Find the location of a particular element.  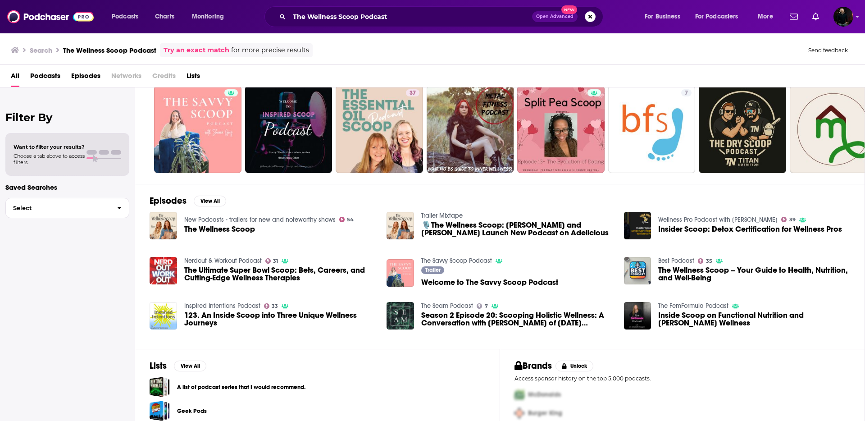

span: For Business is located at coordinates (662, 17).